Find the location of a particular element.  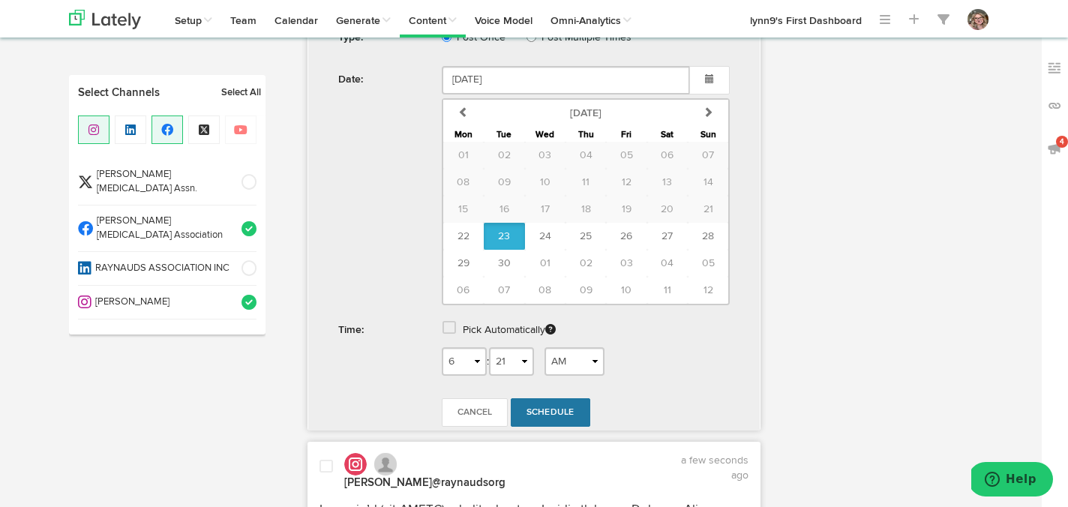

span: 4 is located at coordinates (1062, 142).